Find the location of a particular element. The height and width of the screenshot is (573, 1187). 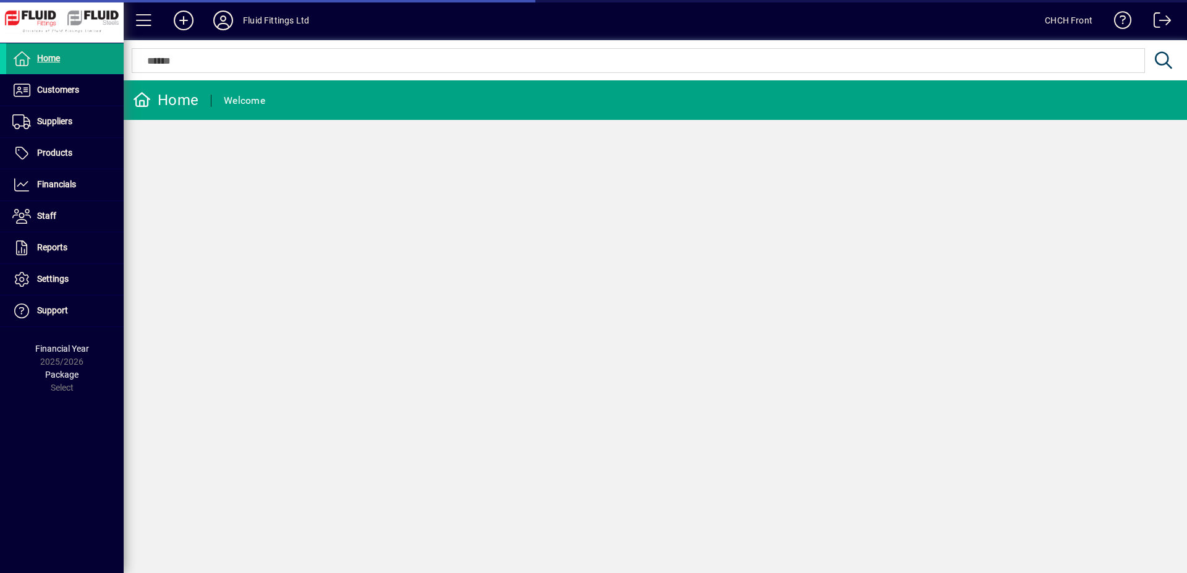

a: Customers is located at coordinates (65, 90).